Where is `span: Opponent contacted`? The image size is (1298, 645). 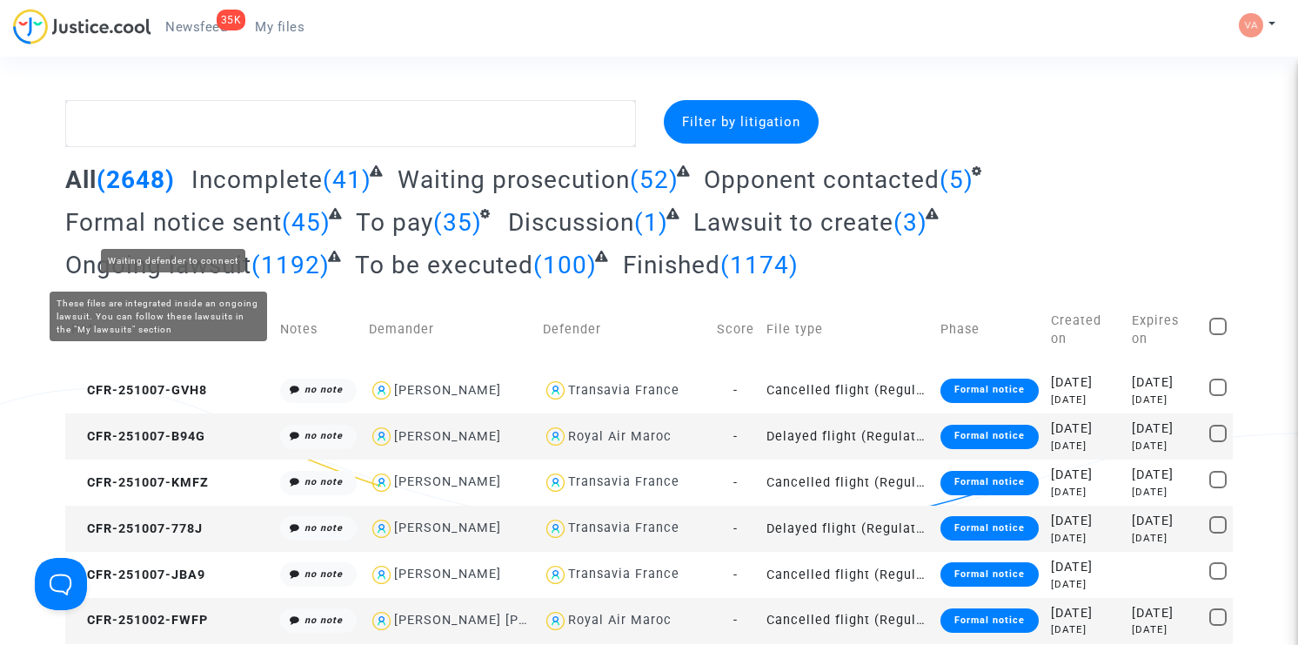
span: Opponent contacted is located at coordinates (822, 179).